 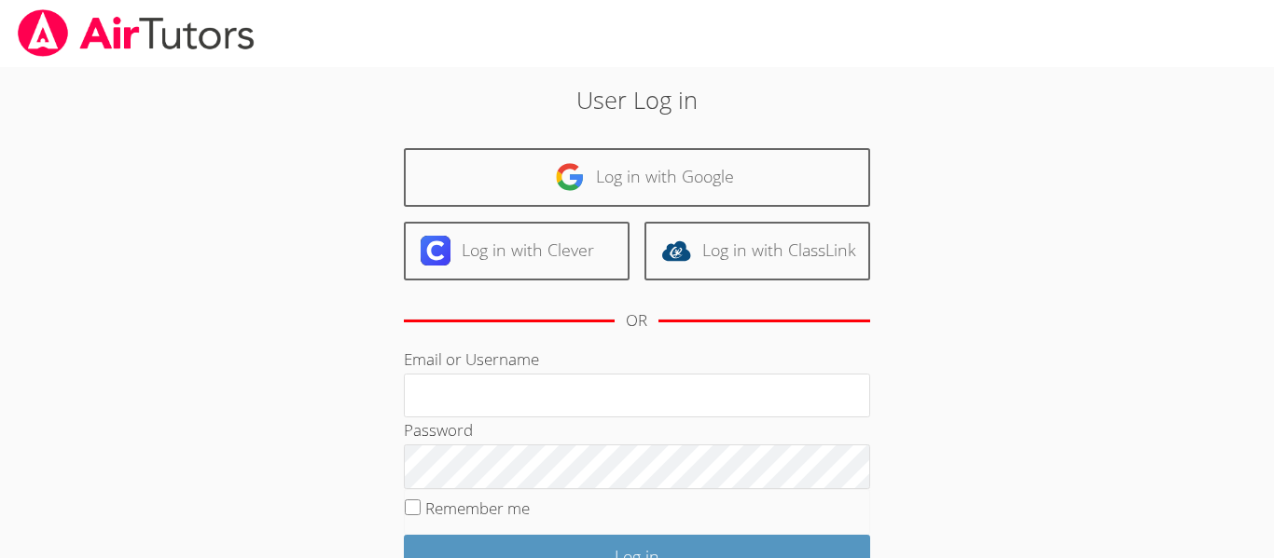 What do you see at coordinates (637, 100) in the screenshot?
I see `h2: User Log in` at bounding box center [637, 100].